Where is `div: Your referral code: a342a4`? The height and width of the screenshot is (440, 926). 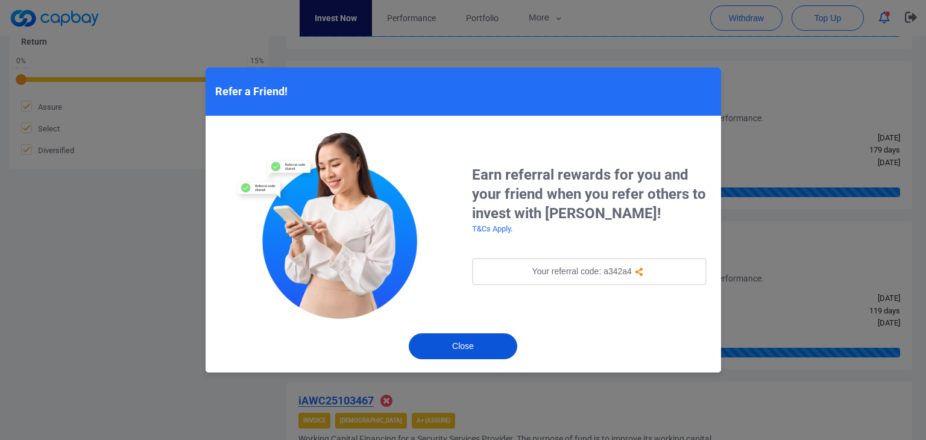 div: Your referral code: a342a4 is located at coordinates (589, 271).